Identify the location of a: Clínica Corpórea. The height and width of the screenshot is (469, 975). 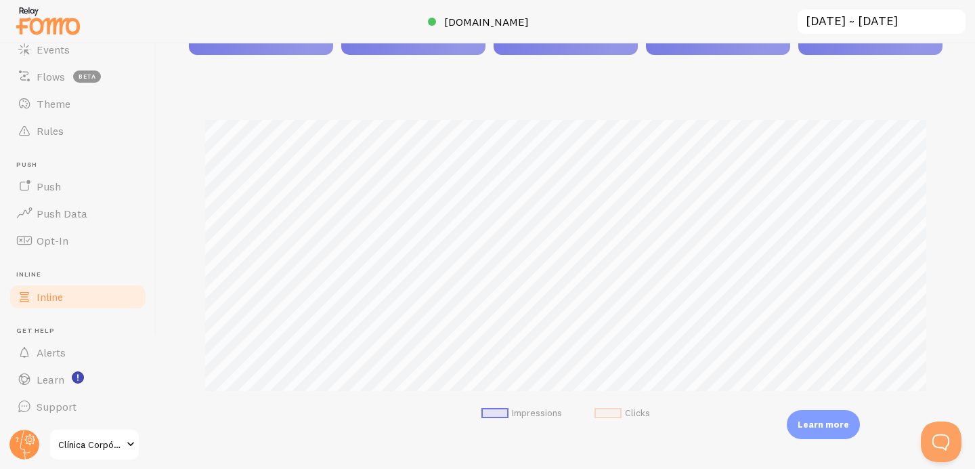
(94, 444).